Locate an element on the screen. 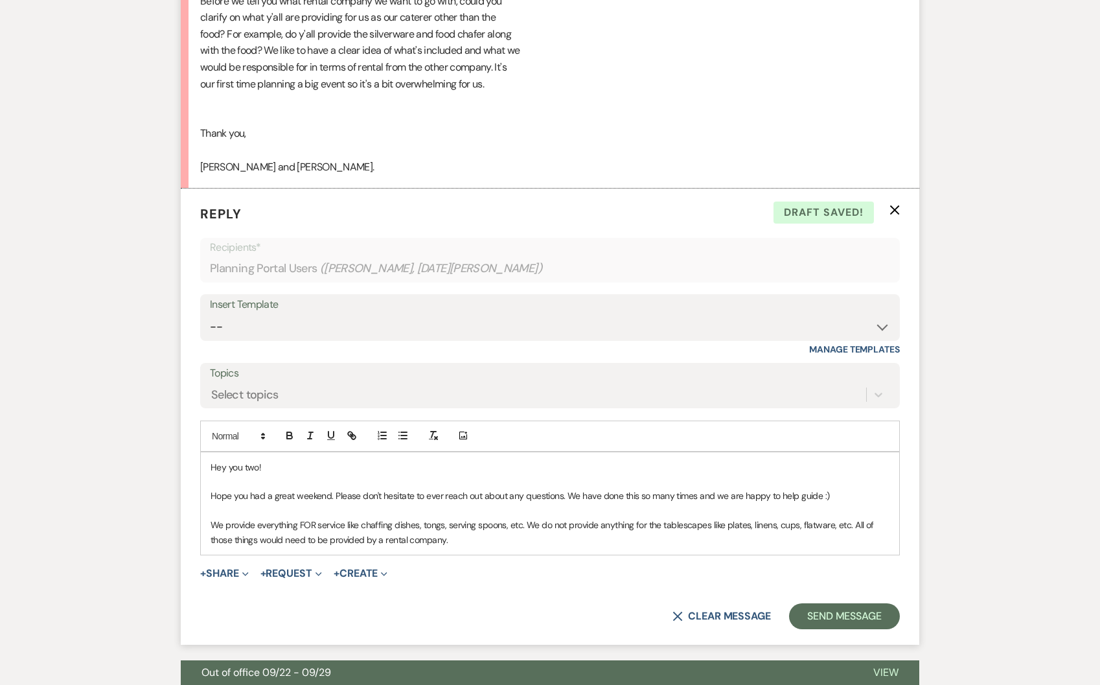 The height and width of the screenshot is (685, 1100). label: Topics is located at coordinates (550, 373).